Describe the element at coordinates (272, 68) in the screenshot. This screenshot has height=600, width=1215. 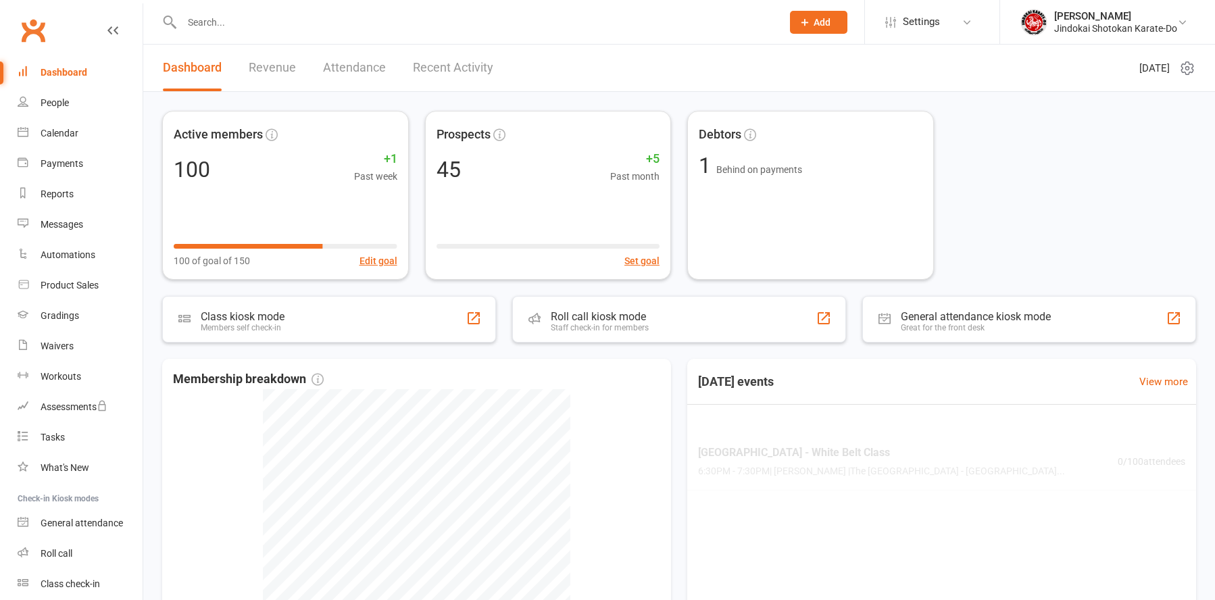
I see `a: Revenue` at that location.